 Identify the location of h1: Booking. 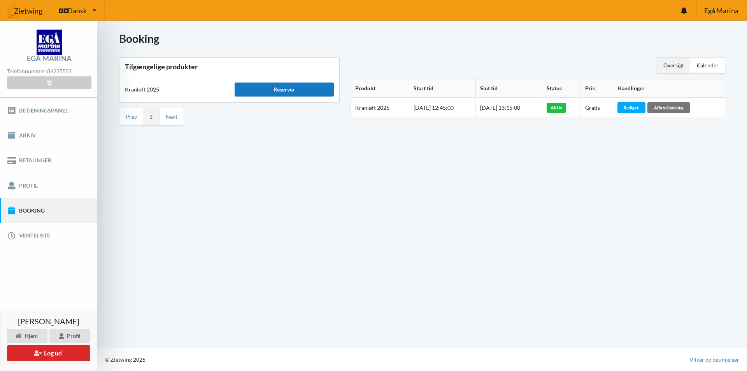
(422, 39).